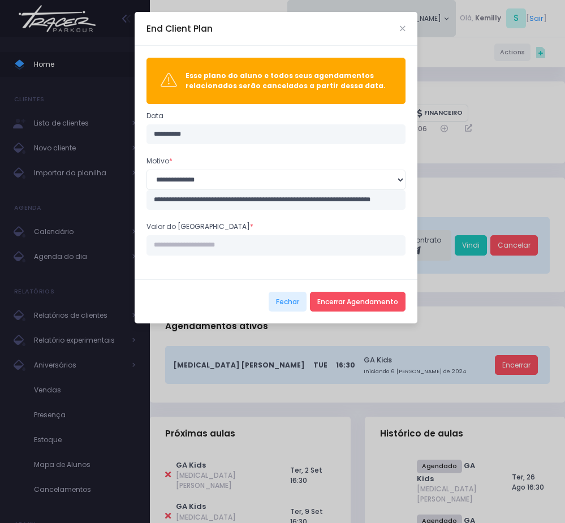 The image size is (565, 523). I want to click on button: Close, so click(402, 29).